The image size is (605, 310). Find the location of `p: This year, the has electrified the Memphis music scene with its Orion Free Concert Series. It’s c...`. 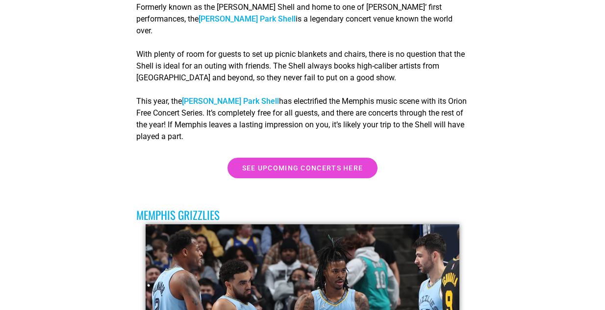

p: This year, the has electrified the Memphis music scene with its Orion Free Concert Series. It’s c... is located at coordinates (302, 119).